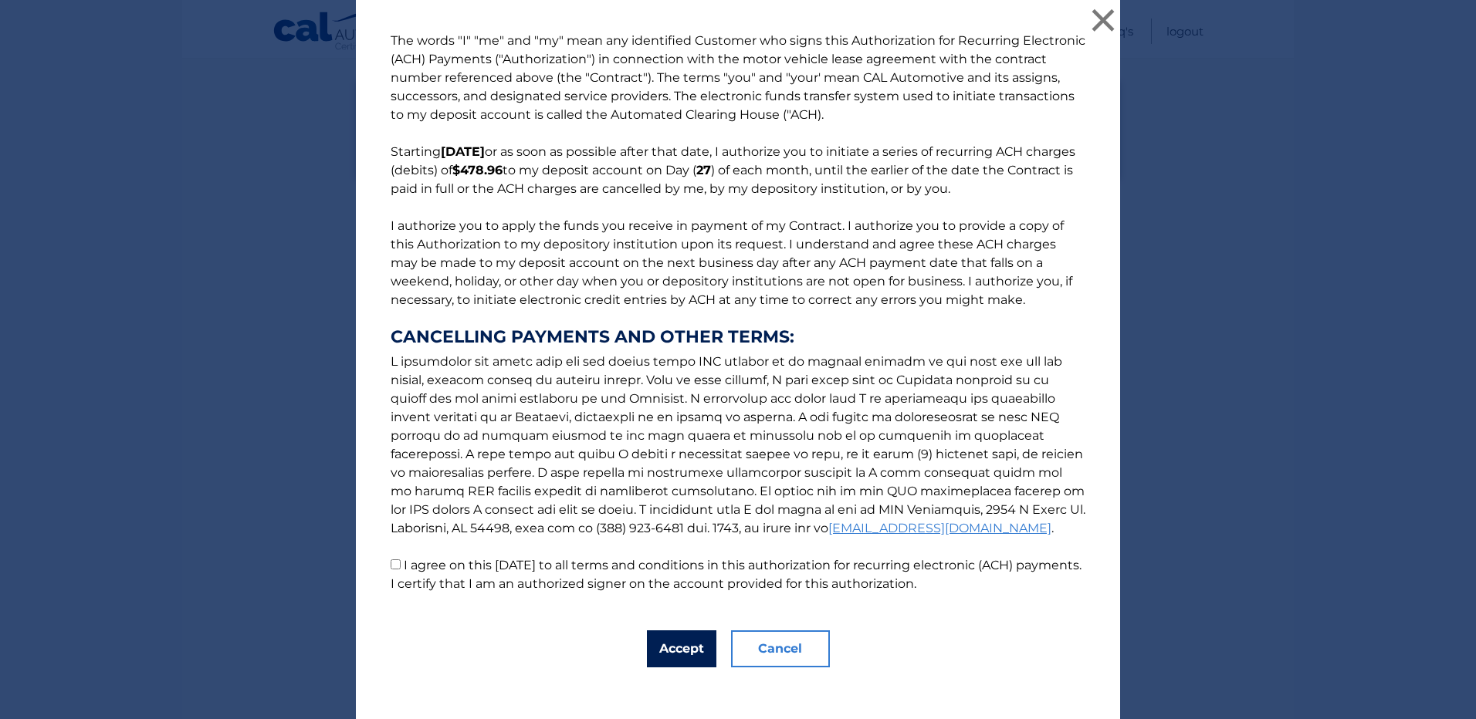  Describe the element at coordinates (703, 170) in the screenshot. I see `b: 27` at that location.